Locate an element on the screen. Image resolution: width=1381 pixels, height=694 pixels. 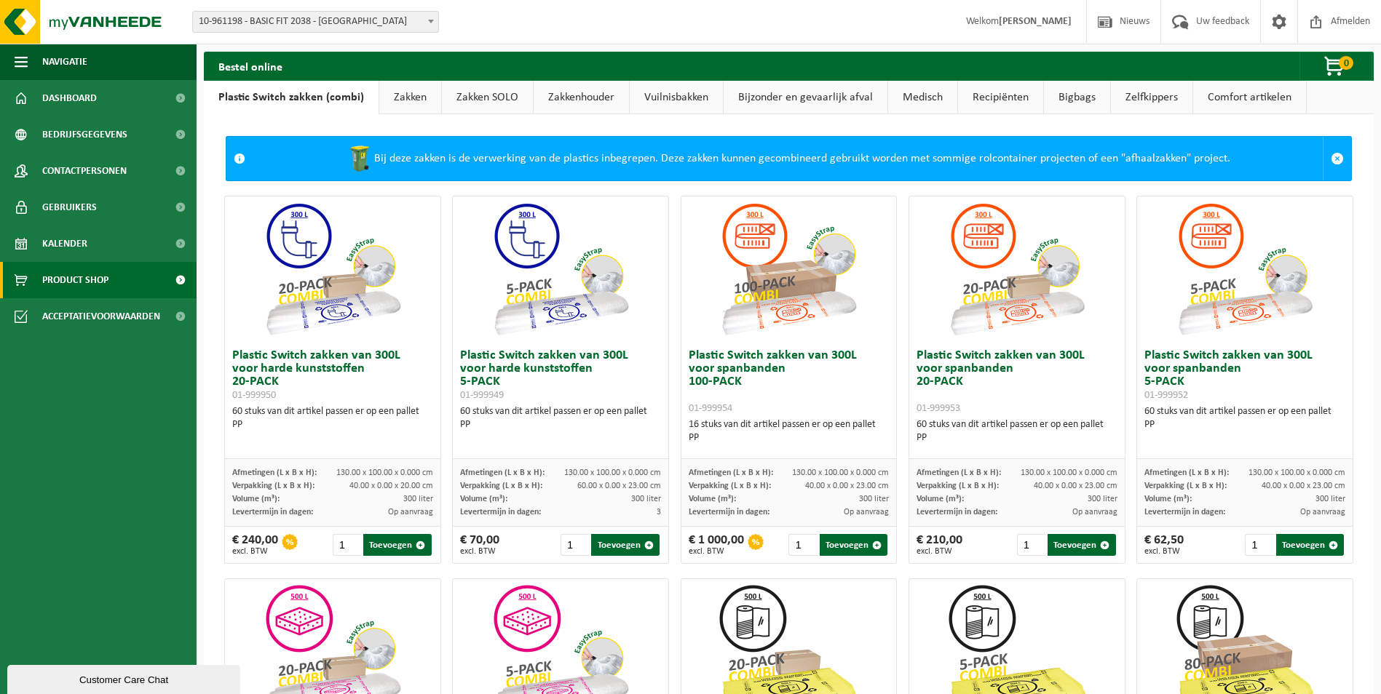
a: Bigbags is located at coordinates (1077, 98).